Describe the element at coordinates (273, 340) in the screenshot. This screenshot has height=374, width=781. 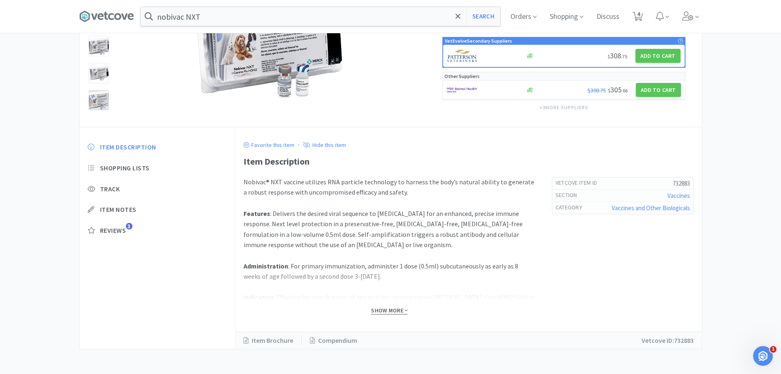
I see `a: Item Brochure` at that location.